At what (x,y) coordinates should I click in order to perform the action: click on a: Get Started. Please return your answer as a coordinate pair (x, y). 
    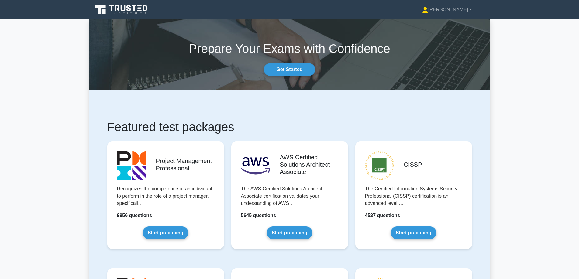
    Looking at the image, I should click on (289, 70).